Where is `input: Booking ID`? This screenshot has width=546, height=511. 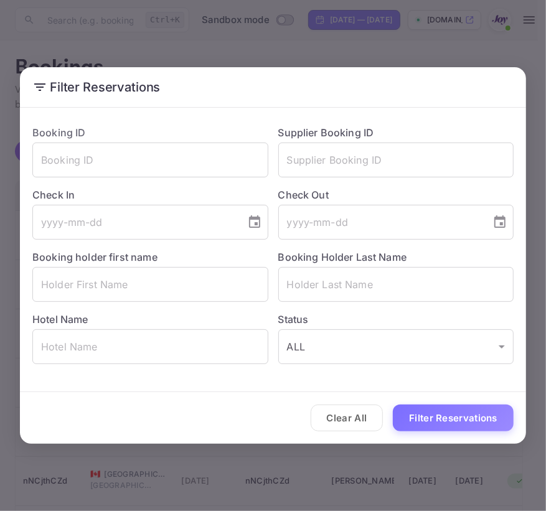 input: Booking ID is located at coordinates (150, 160).